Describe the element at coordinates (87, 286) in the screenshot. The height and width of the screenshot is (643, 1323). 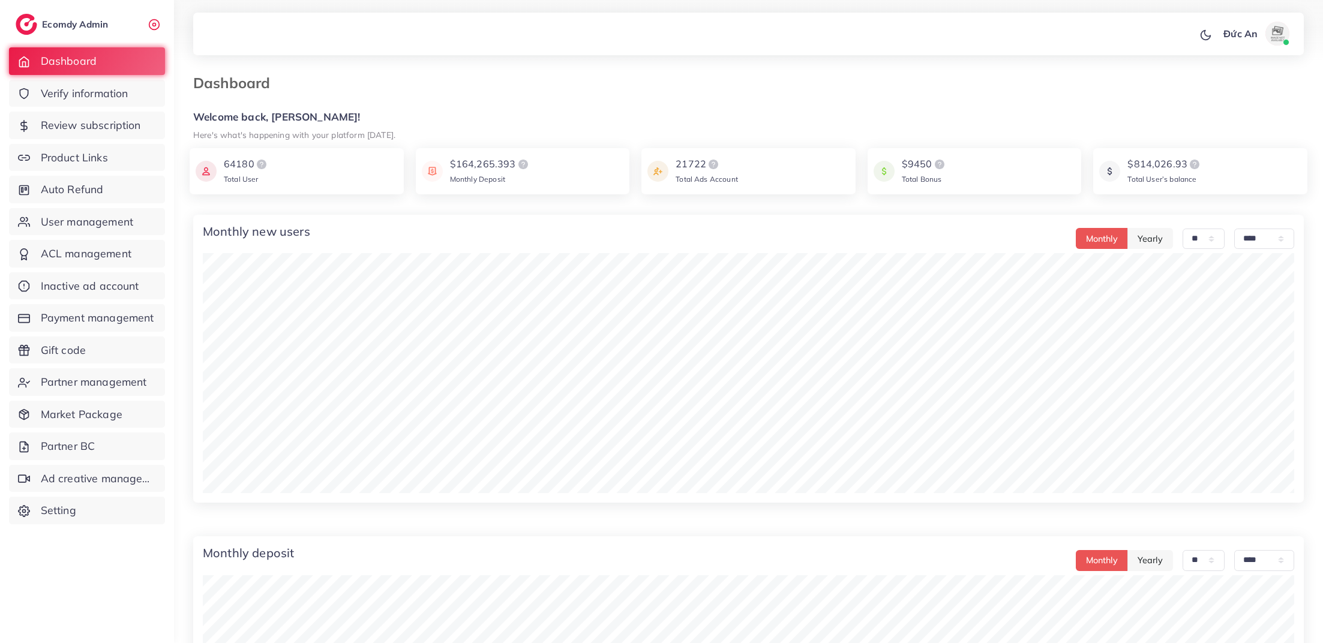
I see `a: Inactive ad account` at that location.